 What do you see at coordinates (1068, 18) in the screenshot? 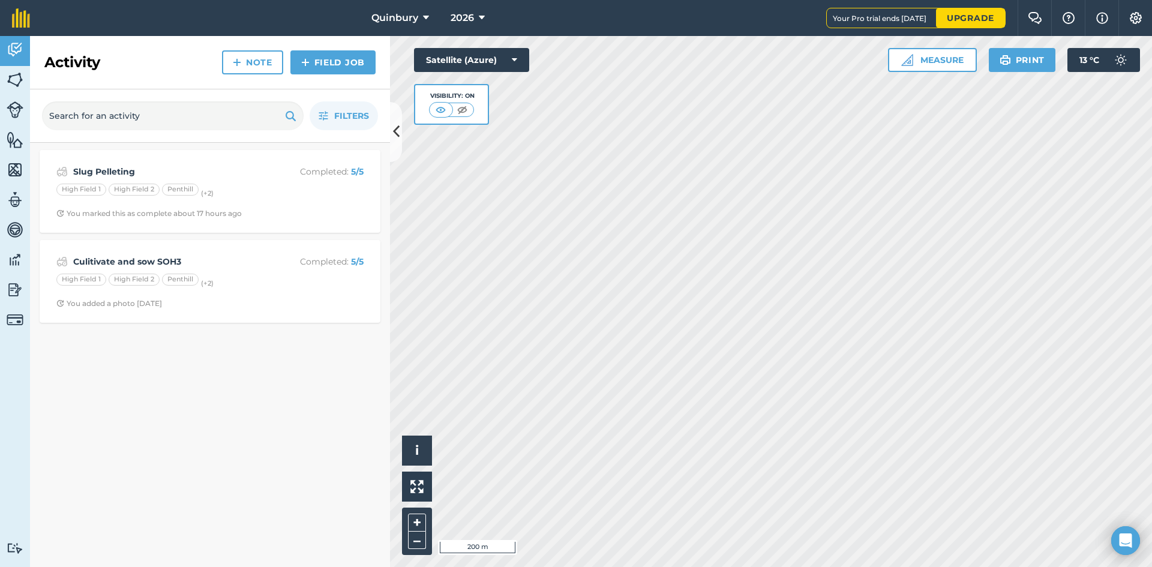
I see `img: A question mark icon` at bounding box center [1068, 18].